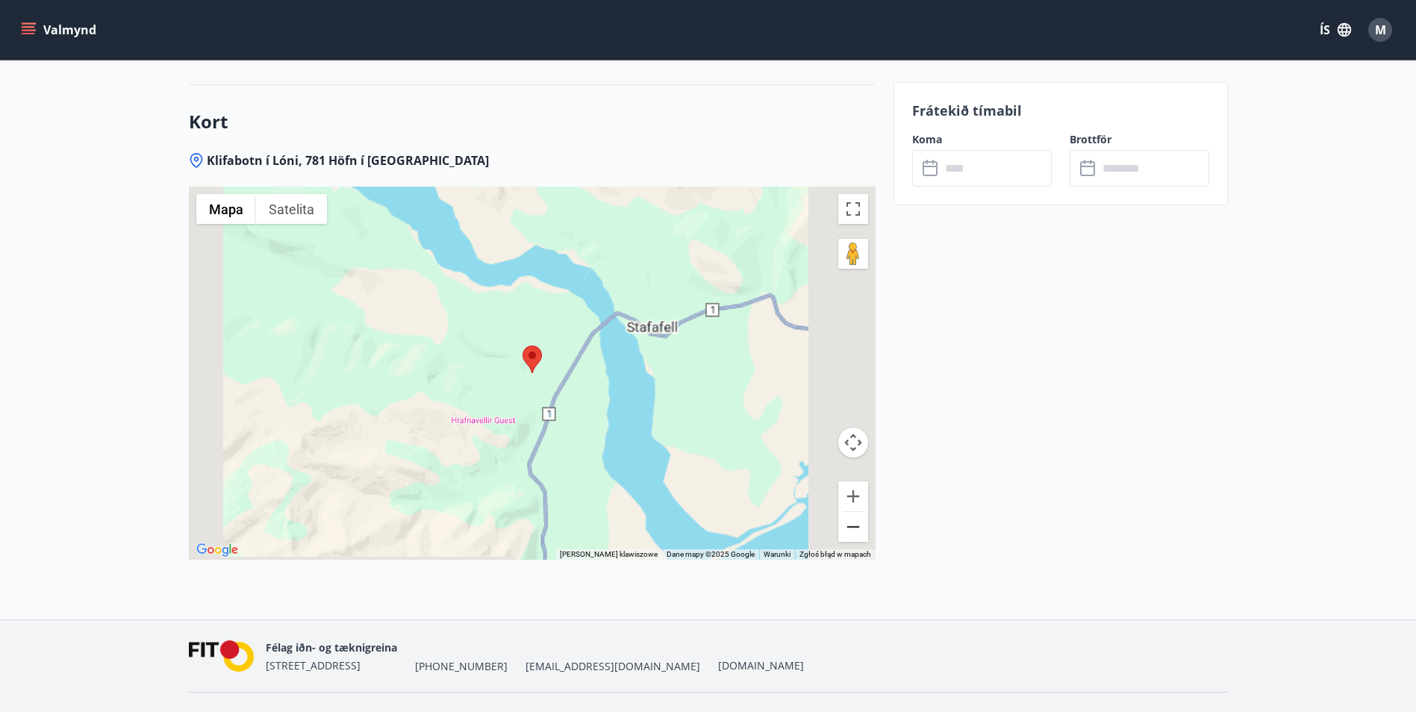 This screenshot has height=712, width=1416. Describe the element at coordinates (217, 550) in the screenshot. I see `a: Pokaż ten obszar w Mapach Google (otwiera się w nowym oknie)` at that location.